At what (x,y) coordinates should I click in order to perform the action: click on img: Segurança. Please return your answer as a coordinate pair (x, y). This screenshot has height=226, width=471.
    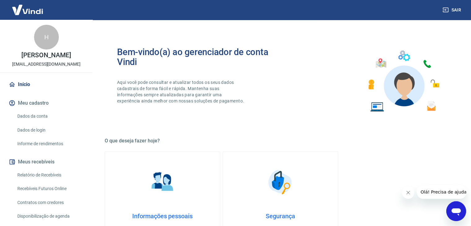
    Looking at the image, I should click on (281, 182).